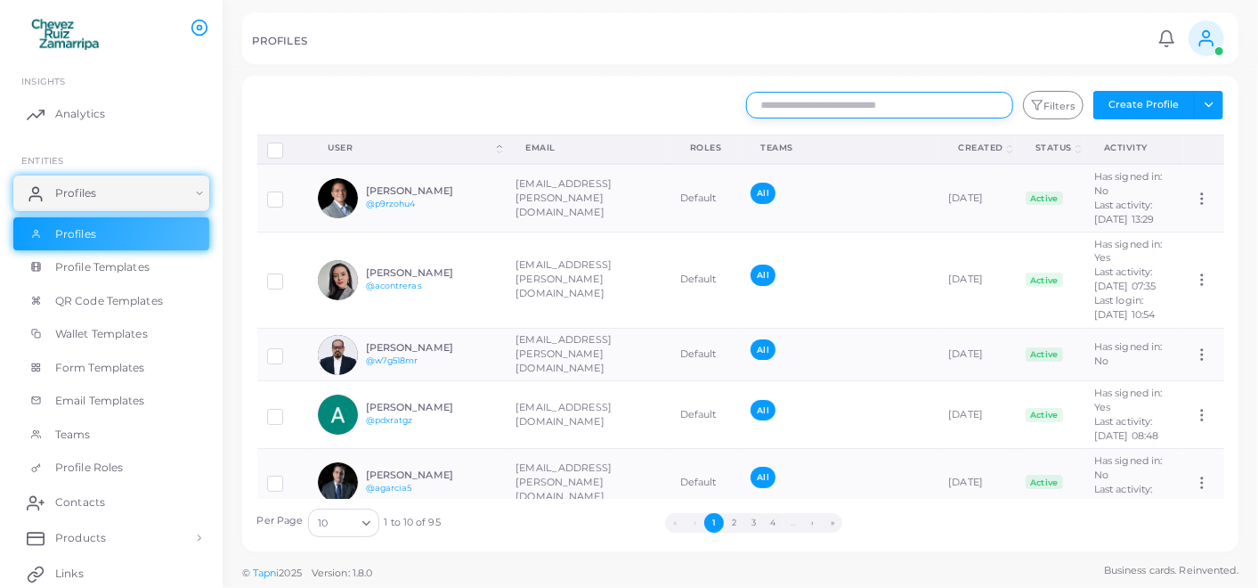  What do you see at coordinates (289, 573) in the screenshot?
I see `span: 2025` at bounding box center [289, 573].